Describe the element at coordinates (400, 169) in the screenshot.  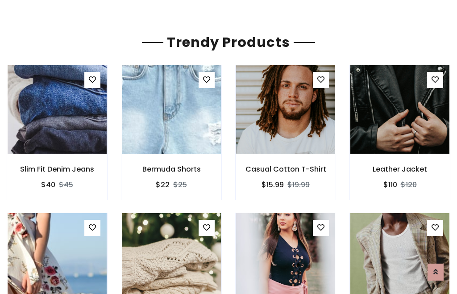
I see `h6: Leather Jacket` at that location.